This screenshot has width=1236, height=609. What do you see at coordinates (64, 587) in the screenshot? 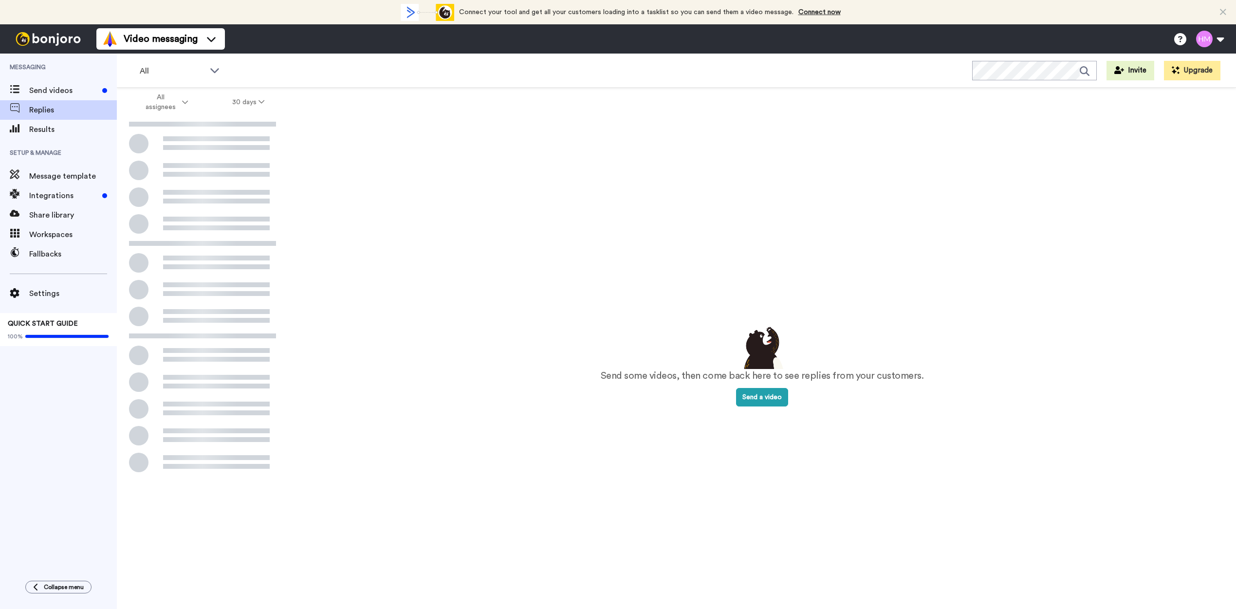
I see `span: Collapse menu` at bounding box center [64, 587].